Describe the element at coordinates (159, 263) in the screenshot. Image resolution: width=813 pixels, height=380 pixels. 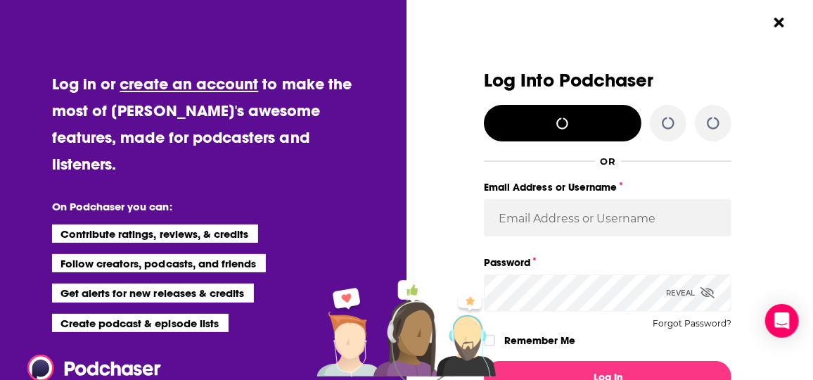
I see `li: Follow creators, podcasts, and friends` at that location.